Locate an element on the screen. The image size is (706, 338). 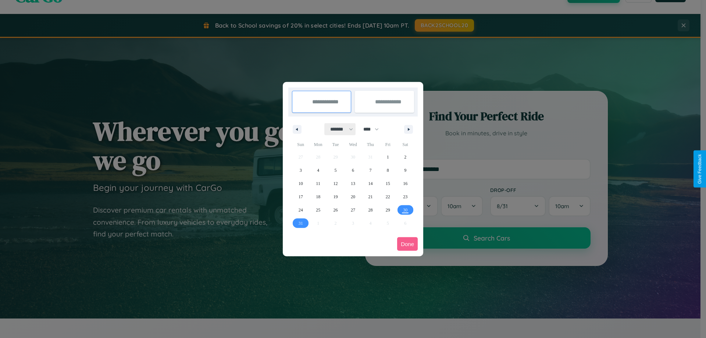
span: Sun is located at coordinates (300, 144).